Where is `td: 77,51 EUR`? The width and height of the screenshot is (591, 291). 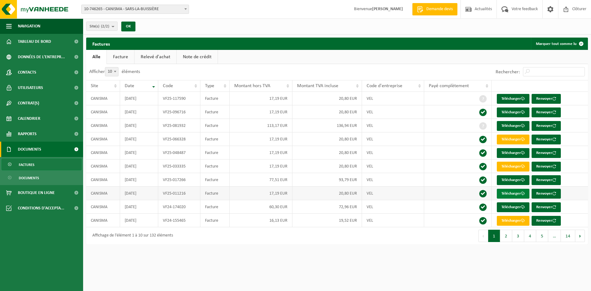
td: 77,51 EUR is located at coordinates (261, 180).